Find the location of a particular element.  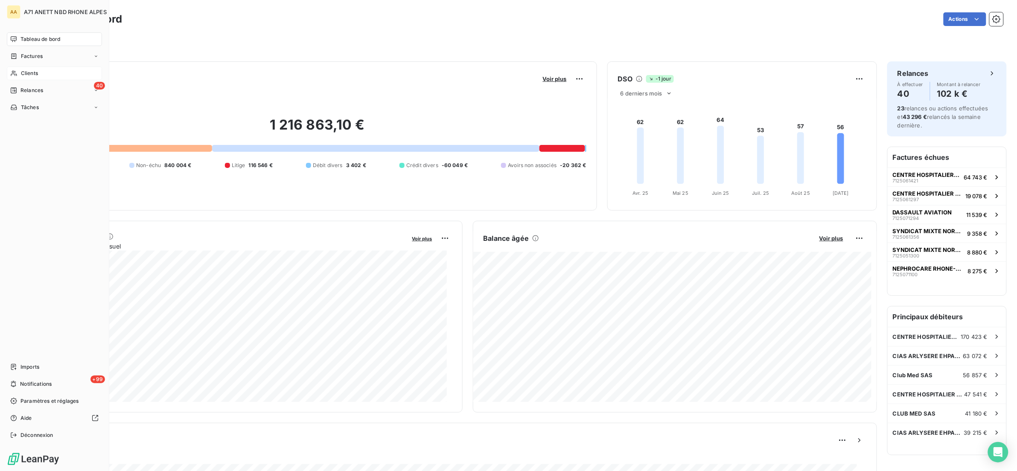

span: CLUB MED SAS is located at coordinates (914, 414).